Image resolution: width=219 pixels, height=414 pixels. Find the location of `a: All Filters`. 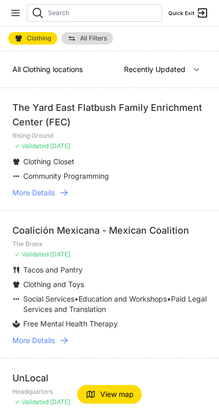

a: All Filters is located at coordinates (87, 38).